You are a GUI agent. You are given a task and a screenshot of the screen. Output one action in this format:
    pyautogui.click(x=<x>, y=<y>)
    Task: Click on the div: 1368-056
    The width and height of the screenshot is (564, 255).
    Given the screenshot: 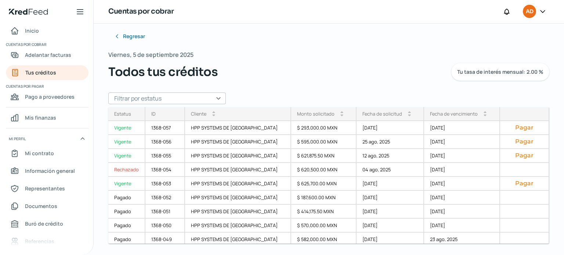 What is the action you would take?
    pyautogui.click(x=165, y=142)
    